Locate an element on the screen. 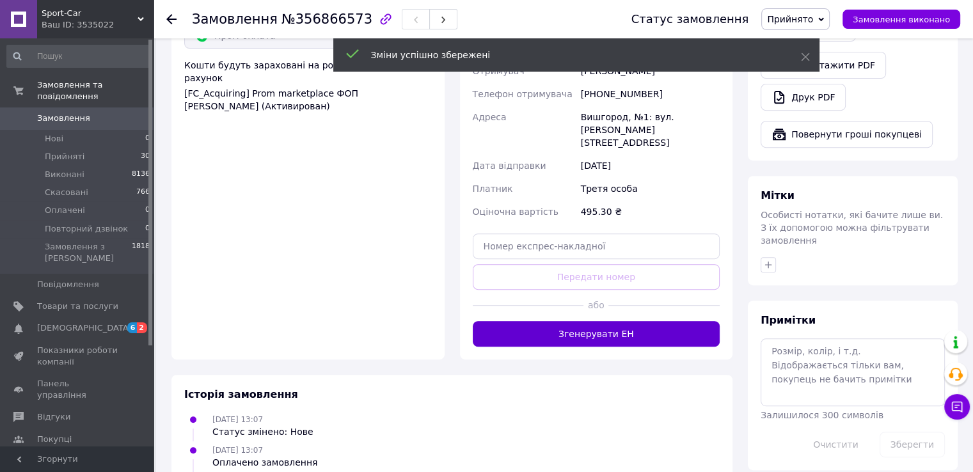 The width and height of the screenshot is (973, 472). span: 6 is located at coordinates (132, 328).